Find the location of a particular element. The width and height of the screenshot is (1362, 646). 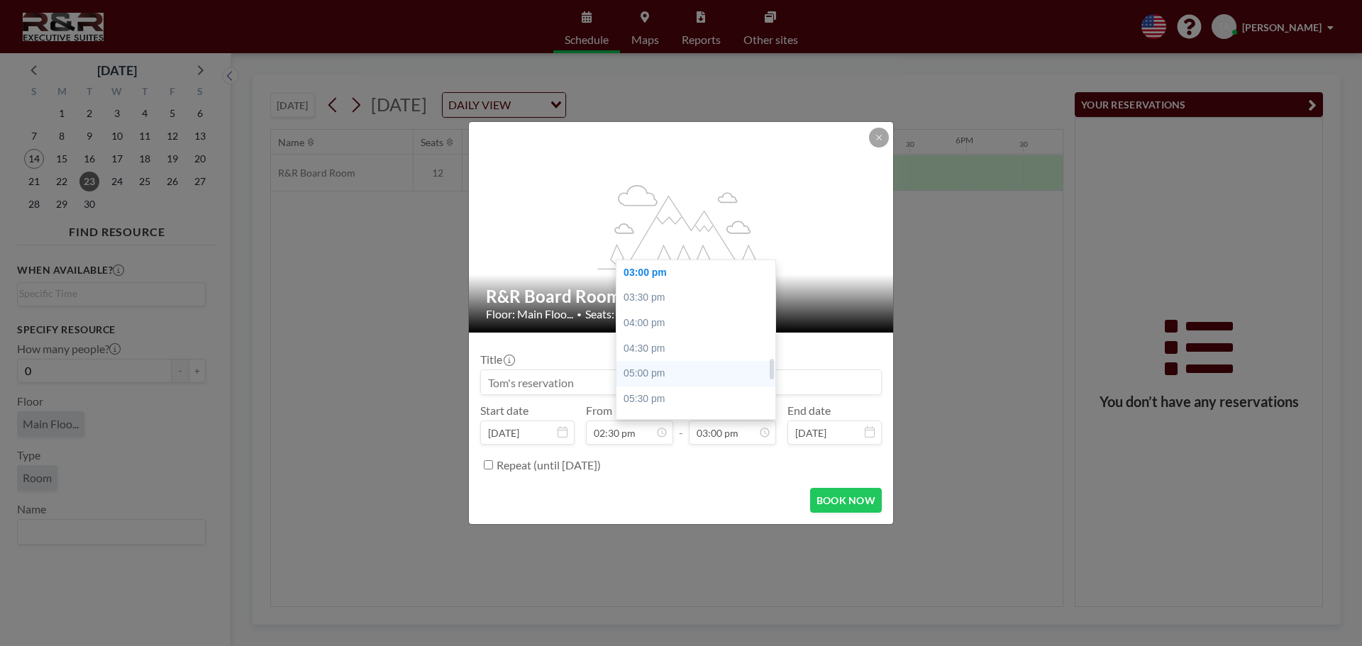

div: 05:30 pm is located at coordinates (700, 399).